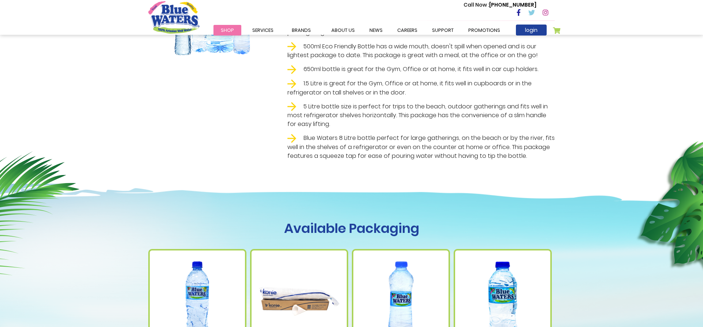  Describe the element at coordinates (343, 30) in the screenshot. I see `a: about us` at that location.